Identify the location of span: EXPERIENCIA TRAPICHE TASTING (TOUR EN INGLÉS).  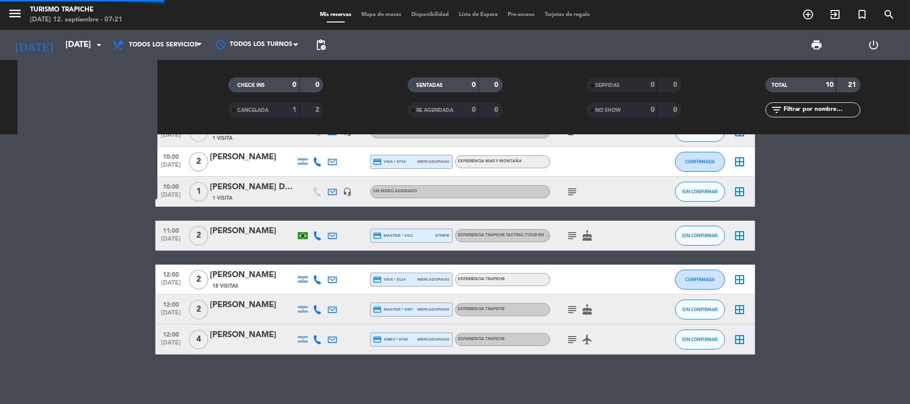
(510, 235).